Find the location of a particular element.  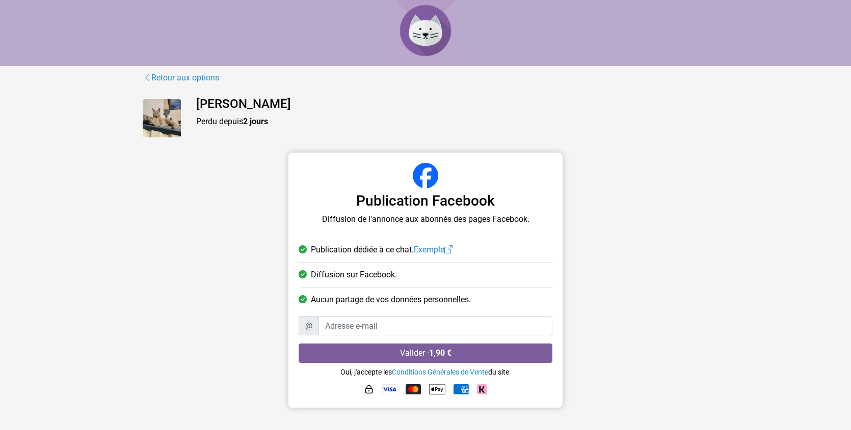

strong: 2 jours is located at coordinates (255, 121).